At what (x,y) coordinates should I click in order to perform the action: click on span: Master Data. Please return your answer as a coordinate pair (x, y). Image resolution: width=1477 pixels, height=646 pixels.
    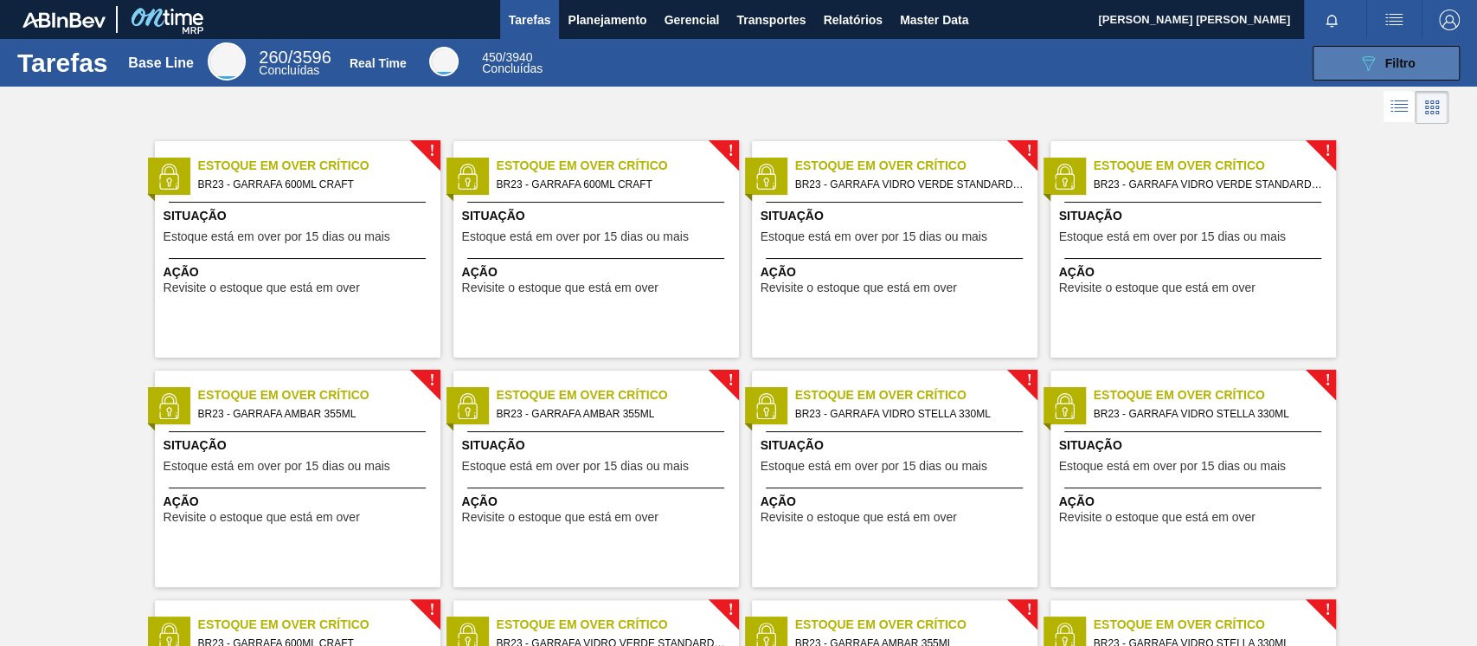
    Looking at the image, I should click on (934, 20).